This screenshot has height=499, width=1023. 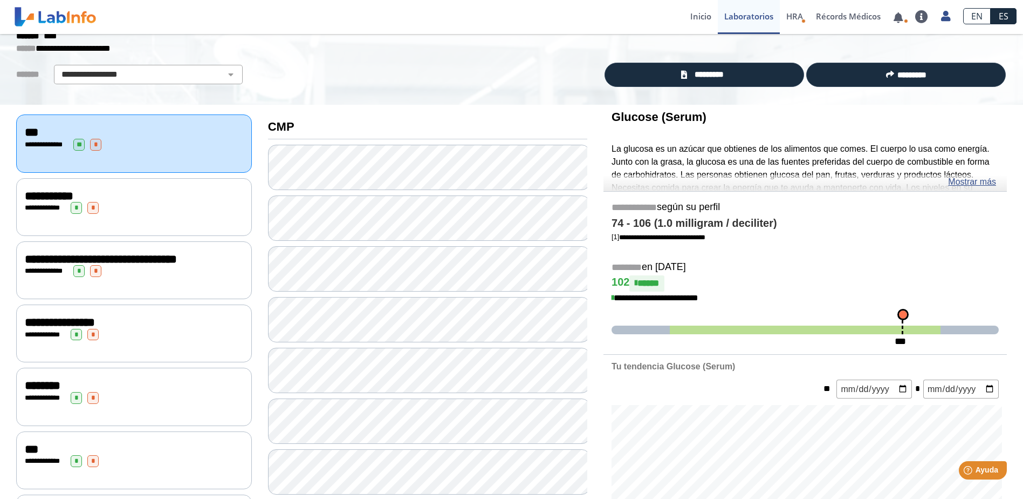 What do you see at coordinates (1004, 16) in the screenshot?
I see `a: ES` at bounding box center [1004, 16].